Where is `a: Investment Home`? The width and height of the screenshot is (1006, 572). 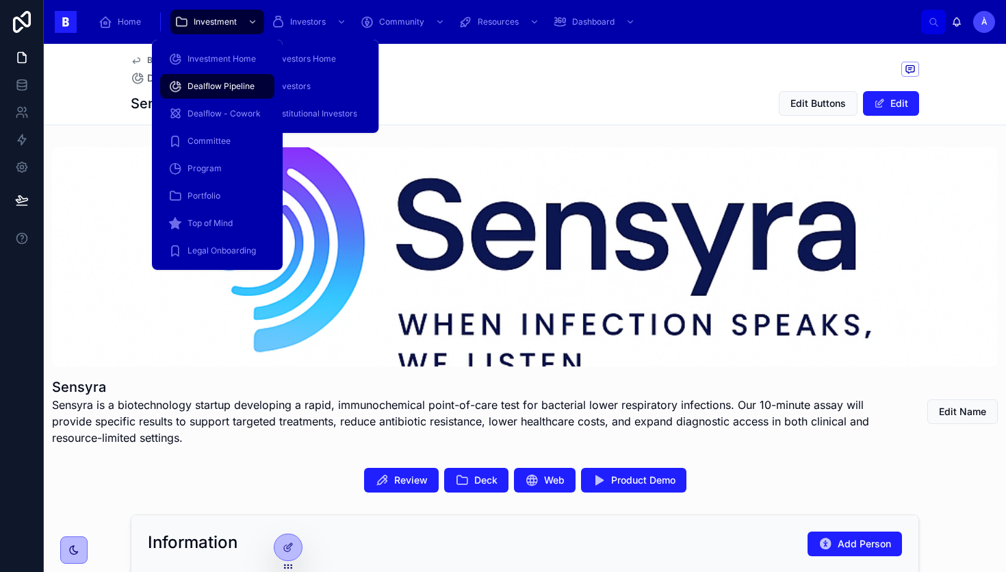 a: Investment Home is located at coordinates (217, 59).